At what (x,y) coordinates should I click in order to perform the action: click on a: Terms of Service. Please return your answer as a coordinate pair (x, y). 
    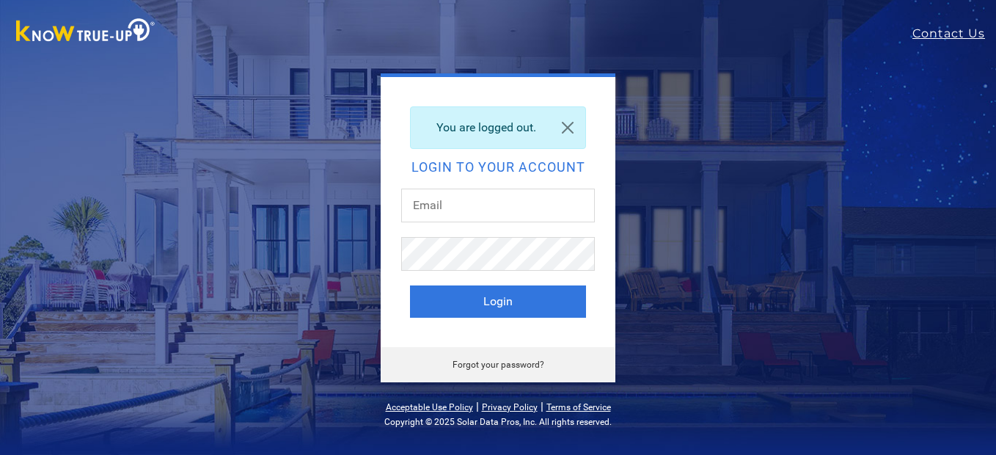
    Looking at the image, I should click on (579, 407).